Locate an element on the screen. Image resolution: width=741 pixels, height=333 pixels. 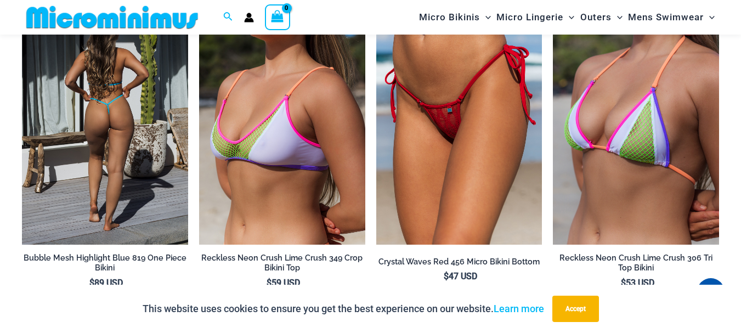
bdi: 53 USD is located at coordinates (638, 283).